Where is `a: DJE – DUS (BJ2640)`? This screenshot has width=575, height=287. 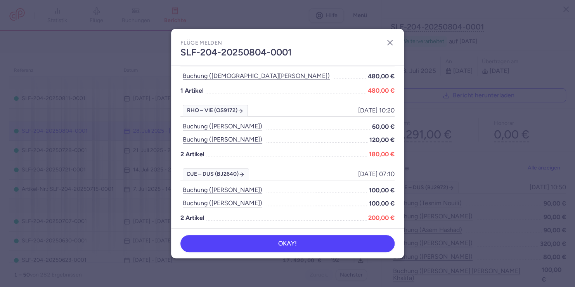 a: DJE – DUS (BJ2640) is located at coordinates (216, 174).